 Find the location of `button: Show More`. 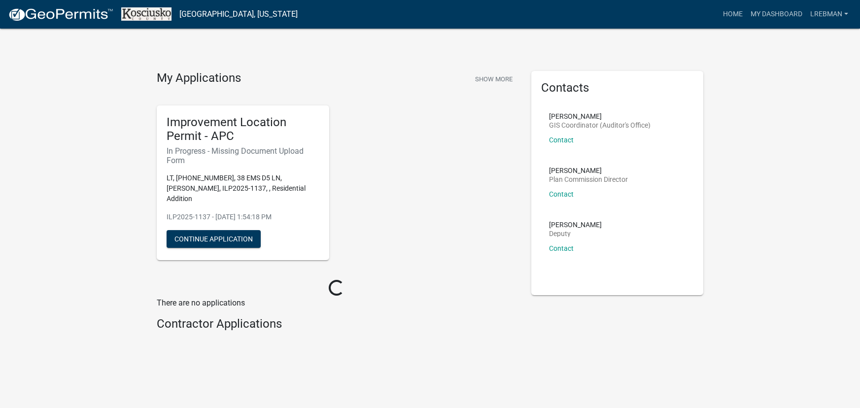

button: Show More is located at coordinates (494, 79).